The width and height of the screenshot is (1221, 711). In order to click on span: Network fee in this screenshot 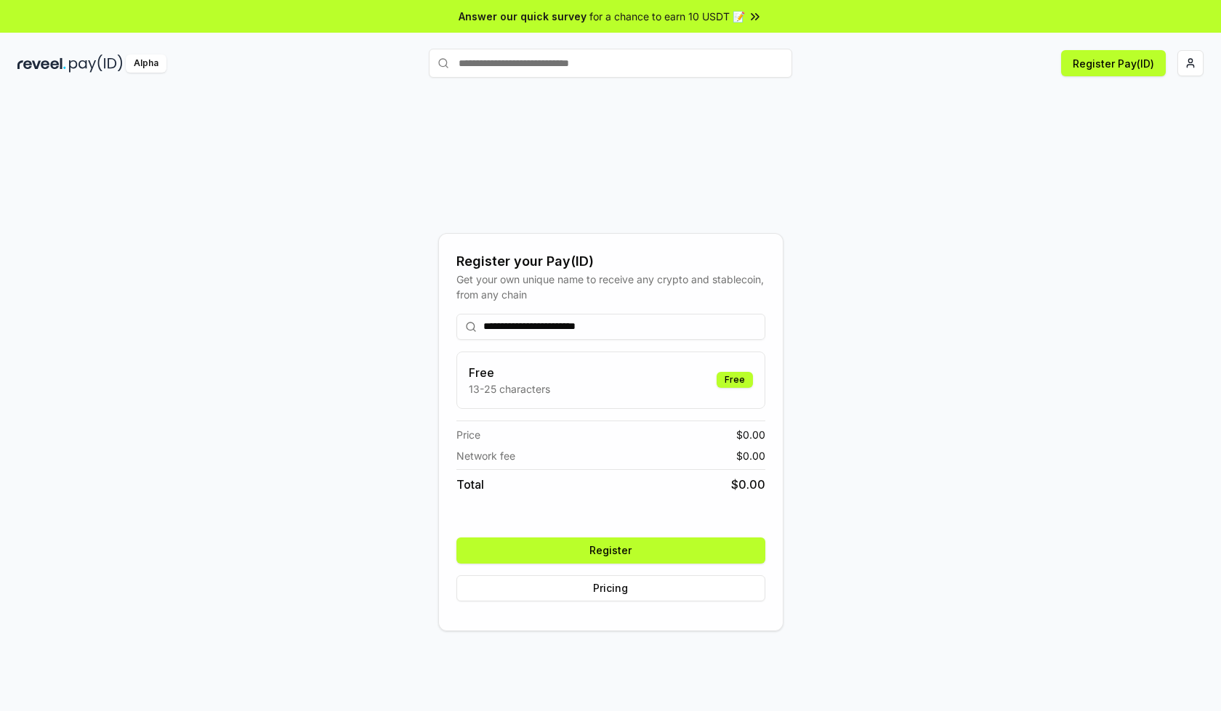, I will do `click(485, 456)`.